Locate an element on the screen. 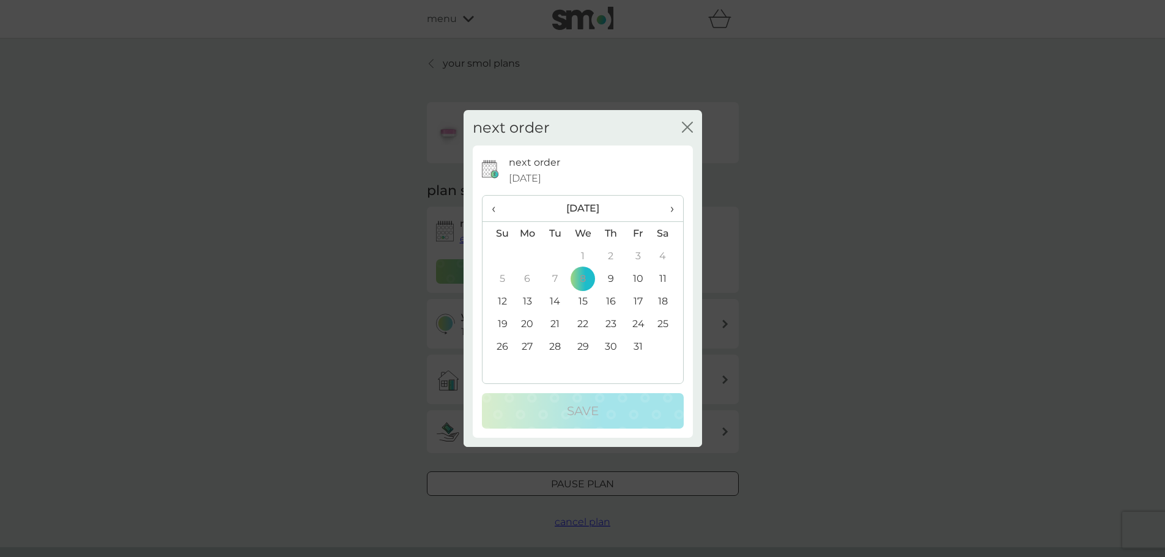  td: 2 is located at coordinates (611, 256).